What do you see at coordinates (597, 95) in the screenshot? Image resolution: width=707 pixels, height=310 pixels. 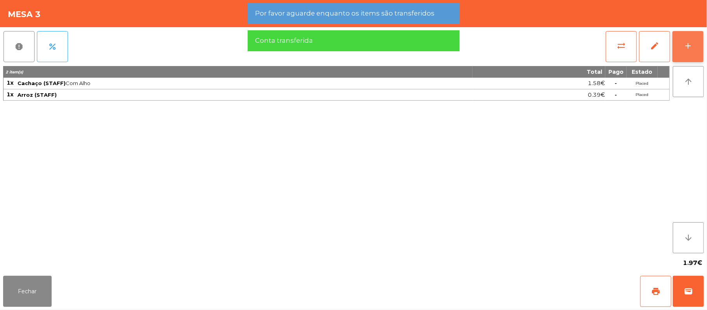 I see `span: 0.39€` at bounding box center [597, 95].